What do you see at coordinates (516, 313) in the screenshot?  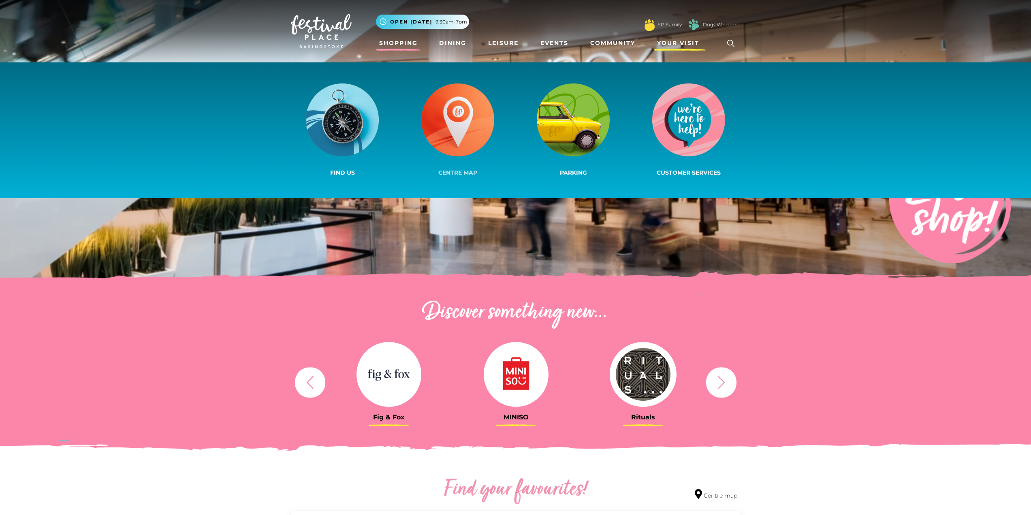 I see `h2: Discover something new...` at bounding box center [516, 313].